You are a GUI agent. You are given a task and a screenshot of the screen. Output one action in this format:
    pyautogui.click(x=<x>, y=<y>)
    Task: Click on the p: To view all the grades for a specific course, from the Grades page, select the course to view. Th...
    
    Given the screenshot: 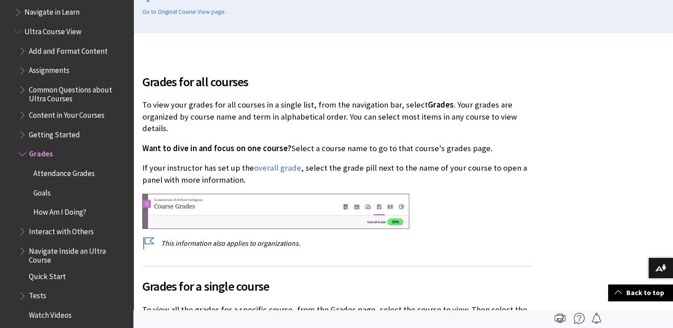 What is the action you would take?
    pyautogui.click(x=337, y=316)
    